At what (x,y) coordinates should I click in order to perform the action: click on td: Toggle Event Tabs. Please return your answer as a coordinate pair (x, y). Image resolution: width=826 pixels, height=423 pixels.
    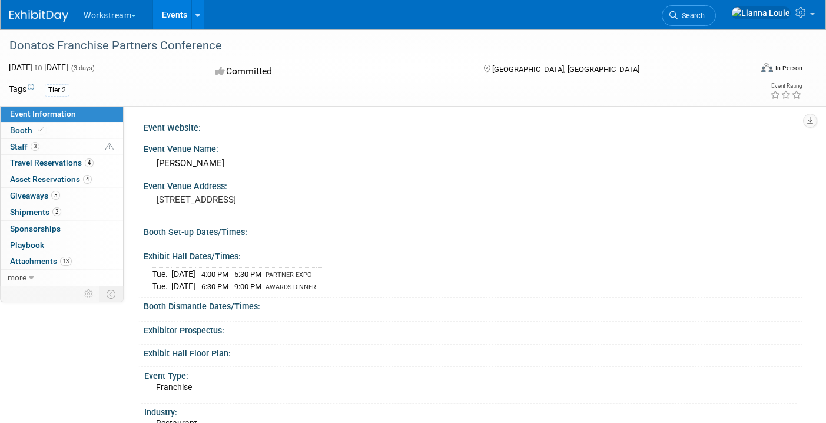
    Looking at the image, I should click on (111, 294).